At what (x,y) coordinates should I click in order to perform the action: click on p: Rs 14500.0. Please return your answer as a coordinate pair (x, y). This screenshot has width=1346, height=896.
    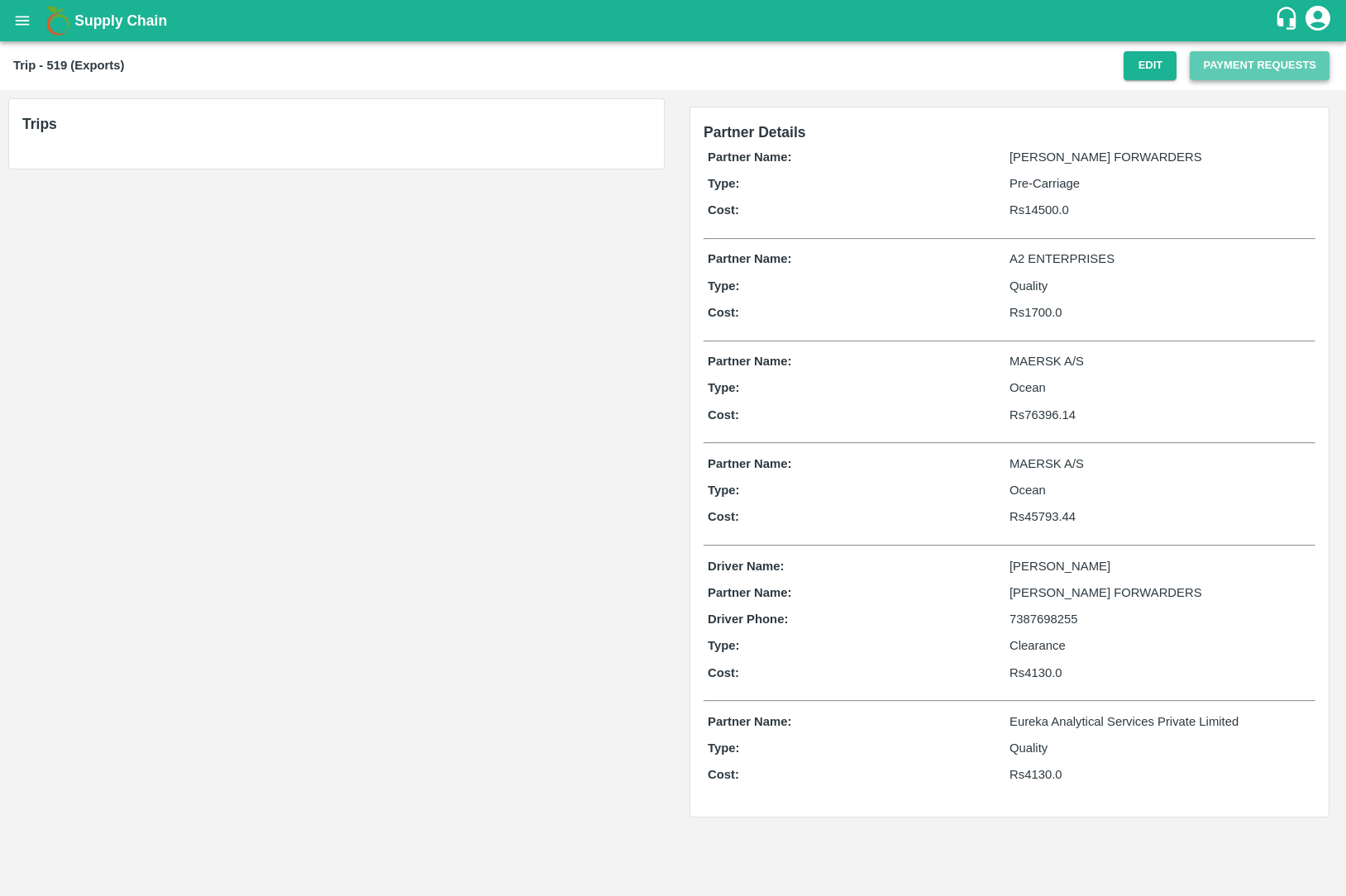
    Looking at the image, I should click on (1159, 210).